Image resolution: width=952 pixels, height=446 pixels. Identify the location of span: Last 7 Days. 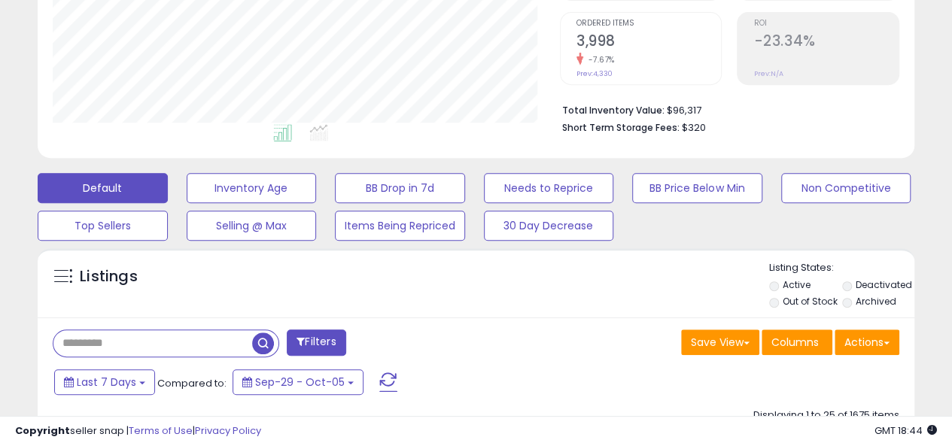
(106, 382).